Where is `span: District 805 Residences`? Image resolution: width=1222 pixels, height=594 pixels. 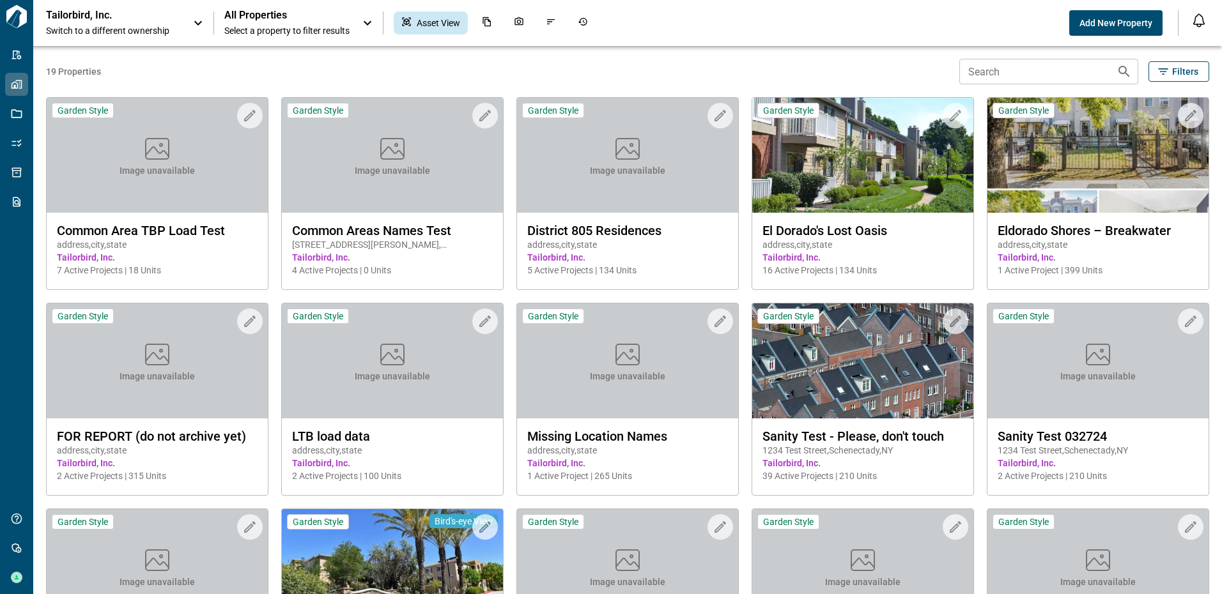
span: District 805 Residences is located at coordinates (627, 231).